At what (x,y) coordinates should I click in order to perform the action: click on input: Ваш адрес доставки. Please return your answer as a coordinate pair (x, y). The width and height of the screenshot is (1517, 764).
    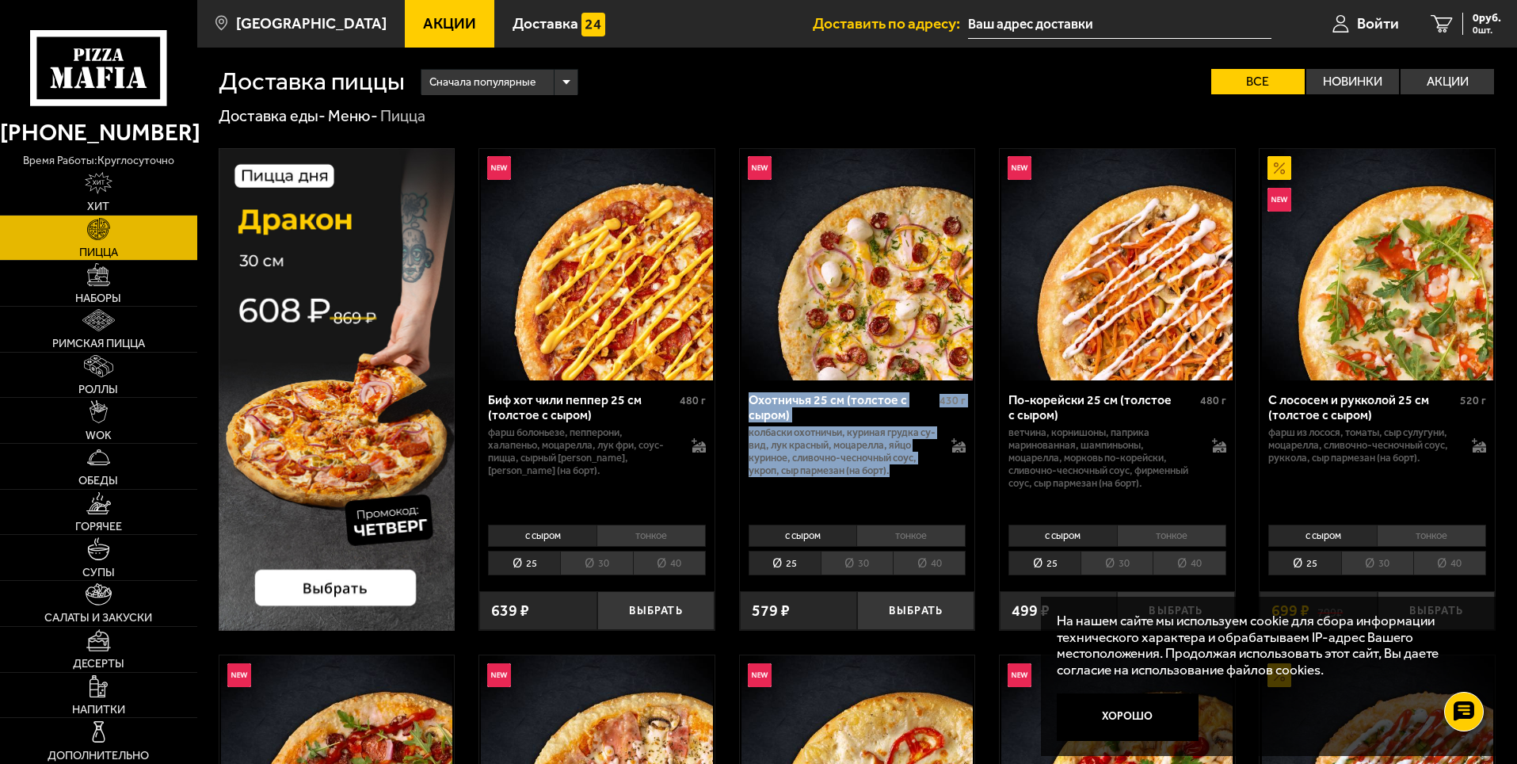
    Looking at the image, I should click on (1120, 24).